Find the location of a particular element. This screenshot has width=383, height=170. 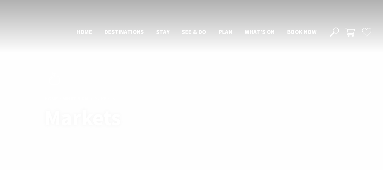

span: Home is located at coordinates (84, 32).